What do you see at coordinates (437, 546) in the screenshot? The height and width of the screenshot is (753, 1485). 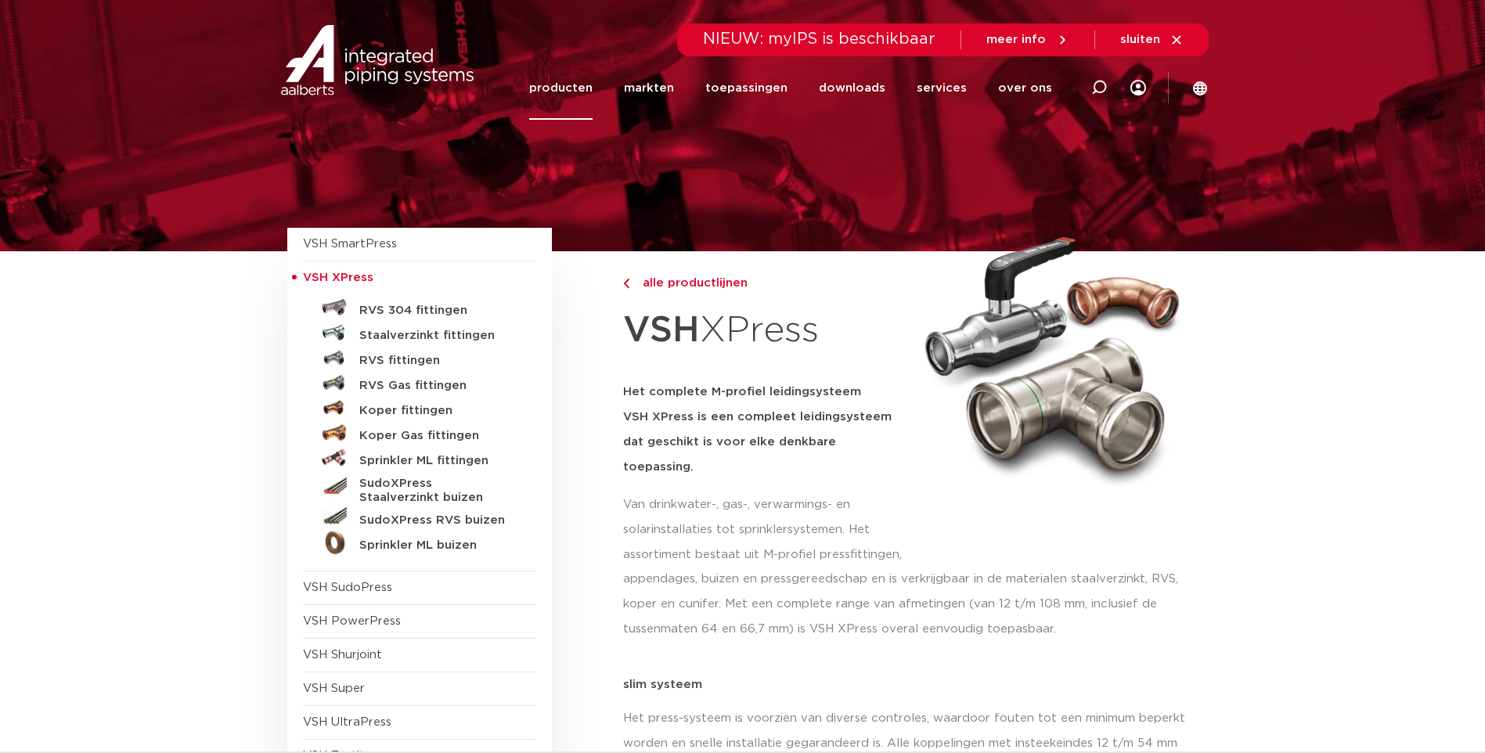 I see `h5: Sprinkler ML buizen` at bounding box center [437, 546].